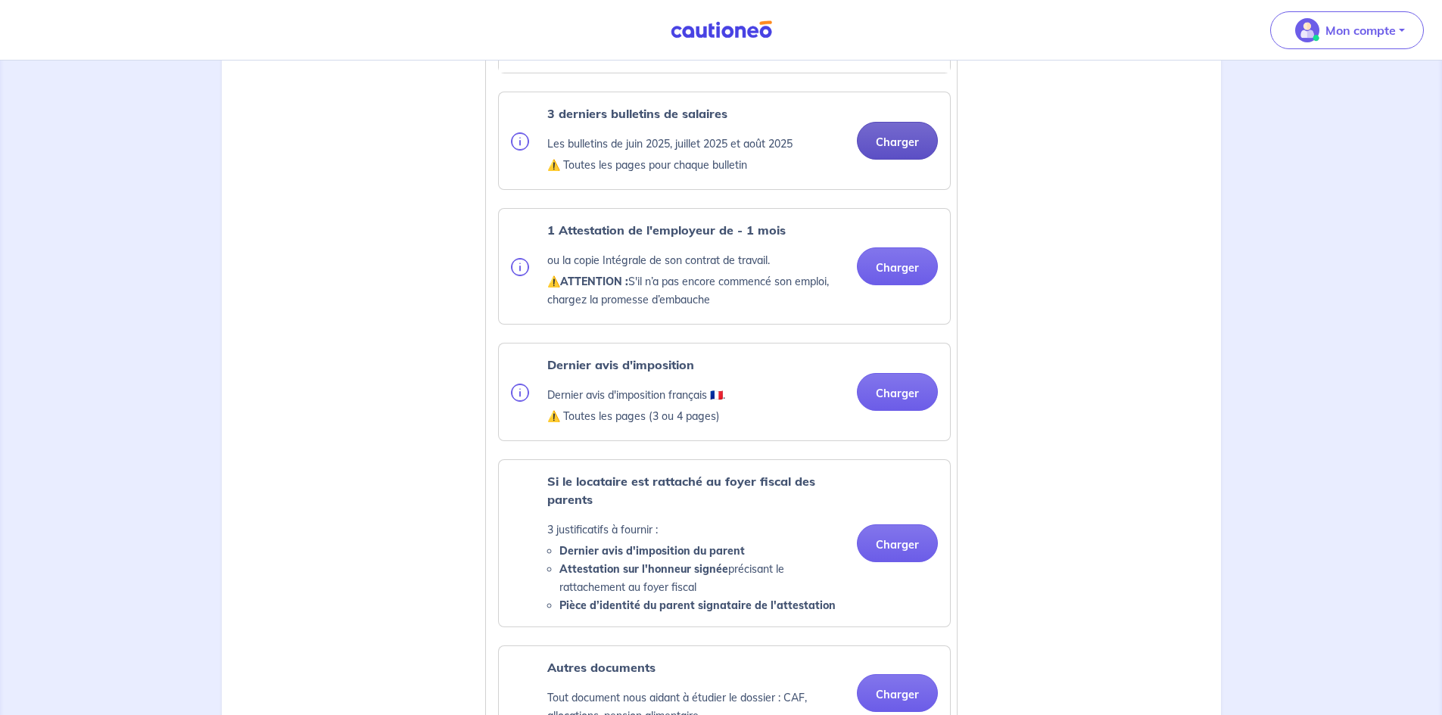 The width and height of the screenshot is (1442, 715). I want to click on img: illu_account_valid_menu.svg, so click(1307, 30).